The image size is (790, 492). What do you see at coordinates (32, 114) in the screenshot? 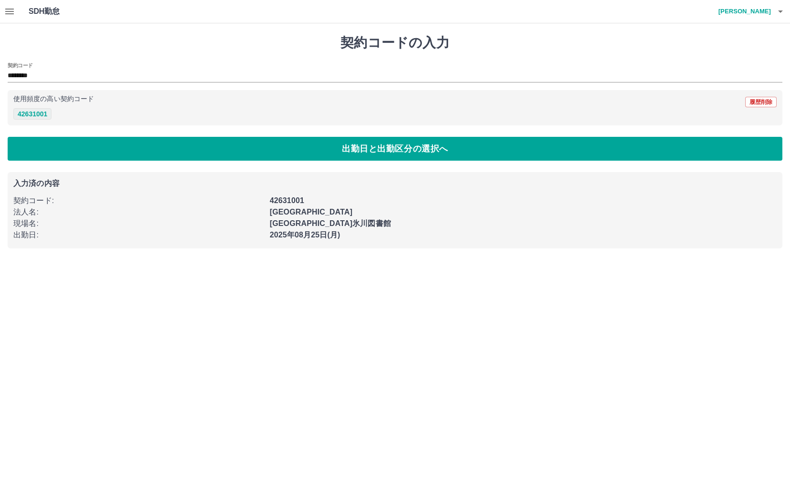
I see `button: 42631001` at bounding box center [32, 114].